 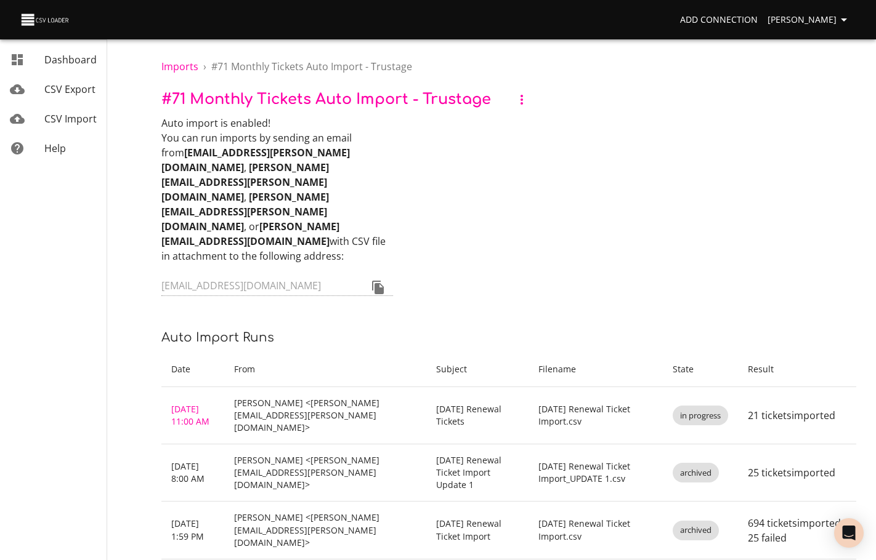 I want to click on a: Imports, so click(x=180, y=67).